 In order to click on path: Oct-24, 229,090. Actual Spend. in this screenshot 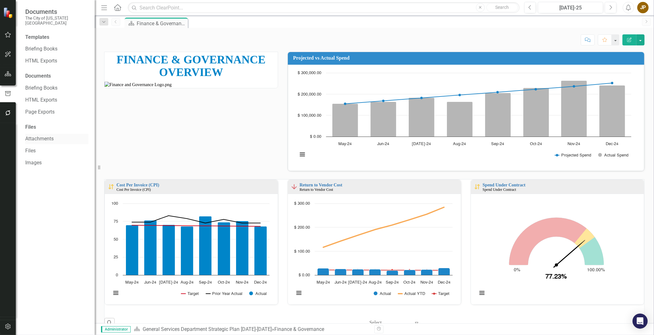, I will do `click(536, 112)`.